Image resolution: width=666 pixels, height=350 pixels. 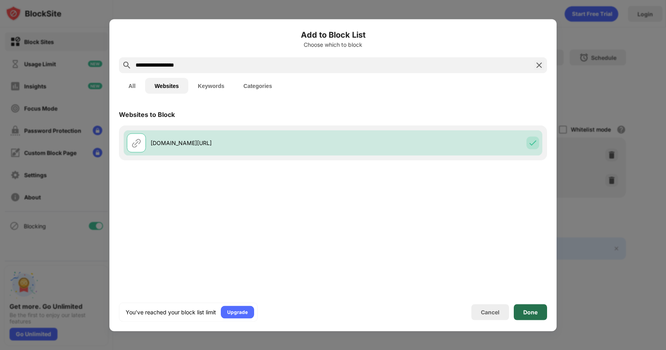 What do you see at coordinates (167, 86) in the screenshot?
I see `button: Websites` at bounding box center [167, 86].